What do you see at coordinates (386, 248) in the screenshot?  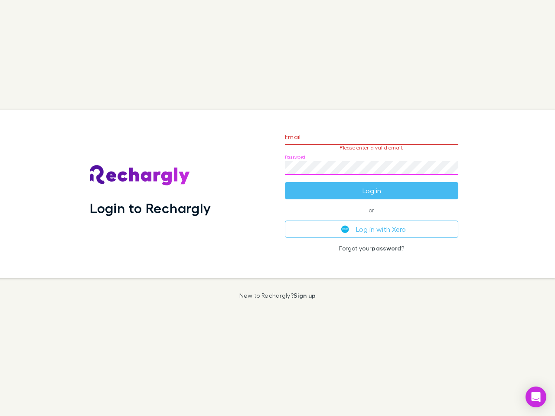 I see `a: password` at bounding box center [386, 248].